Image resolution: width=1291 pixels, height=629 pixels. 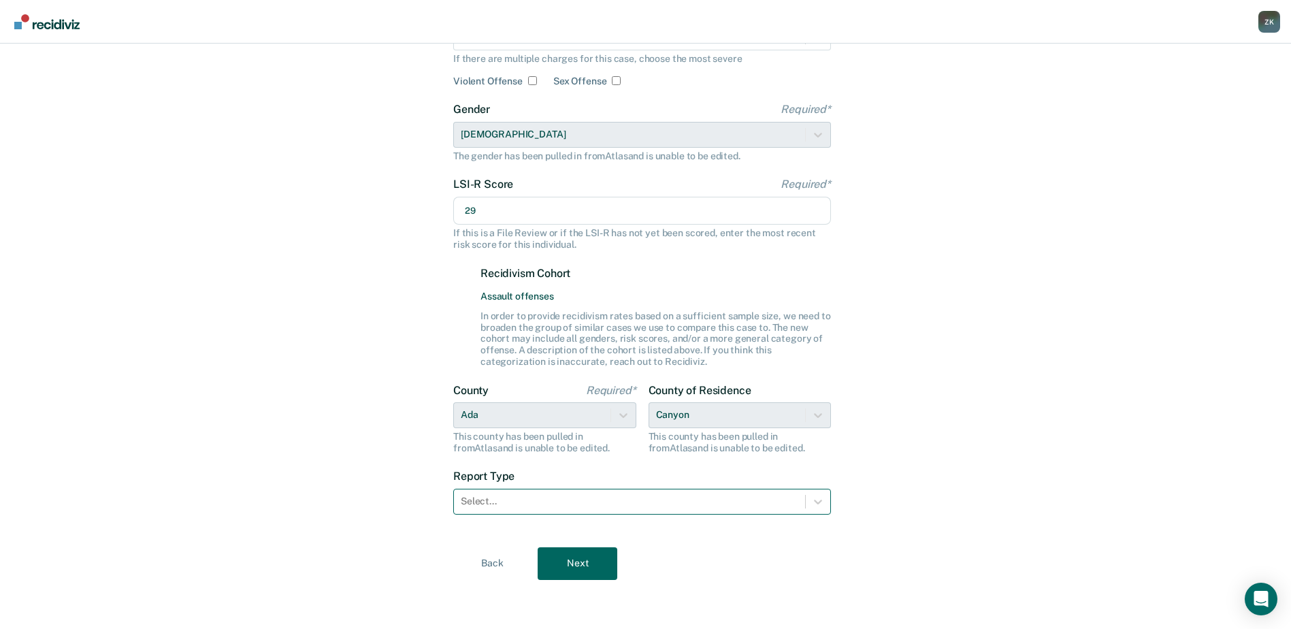 I want to click on div: Z K, so click(x=1270, y=22).